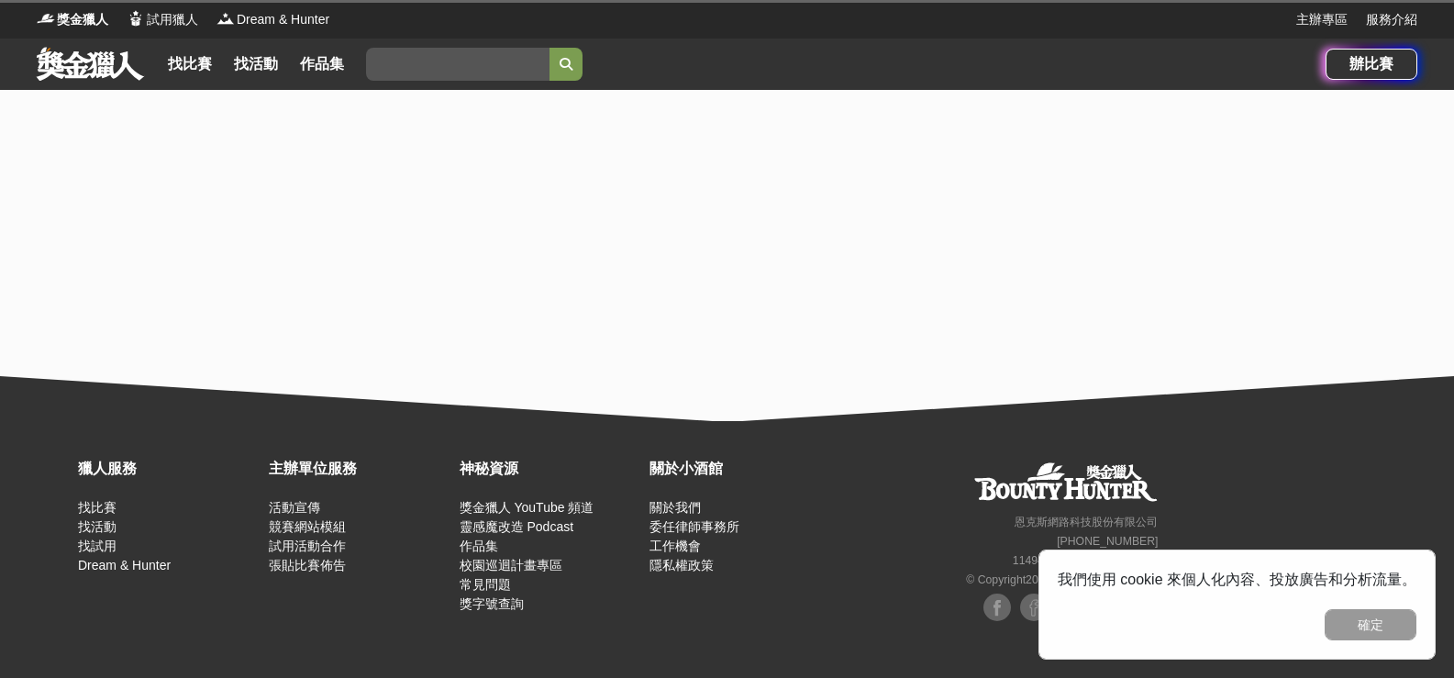  I want to click on div: 獵人服務, so click(169, 469).